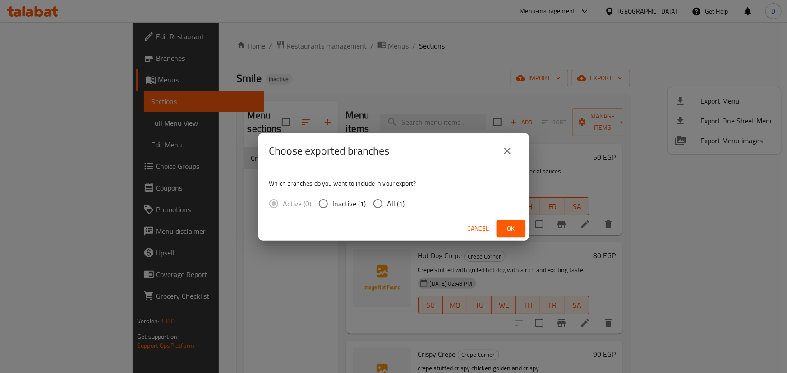  What do you see at coordinates (507, 151) in the screenshot?
I see `button: close` at bounding box center [507, 151].